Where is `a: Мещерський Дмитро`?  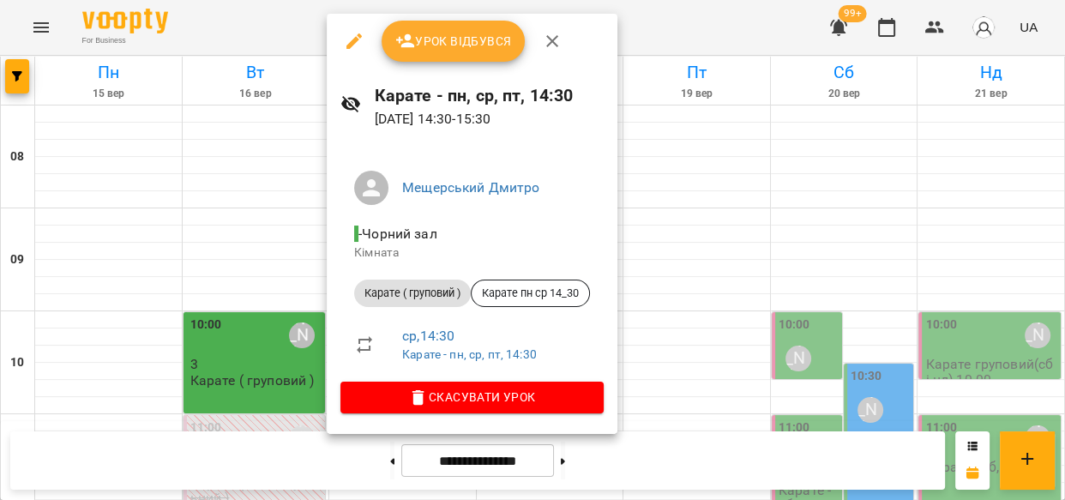 a: Мещерський Дмитро is located at coordinates (471, 187).